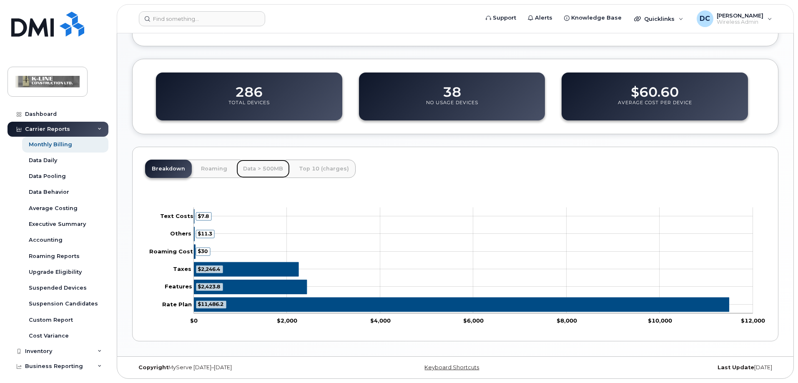 The width and height of the screenshot is (798, 383). What do you see at coordinates (182, 269) in the screenshot?
I see `tspan: Taxes` at bounding box center [182, 269].